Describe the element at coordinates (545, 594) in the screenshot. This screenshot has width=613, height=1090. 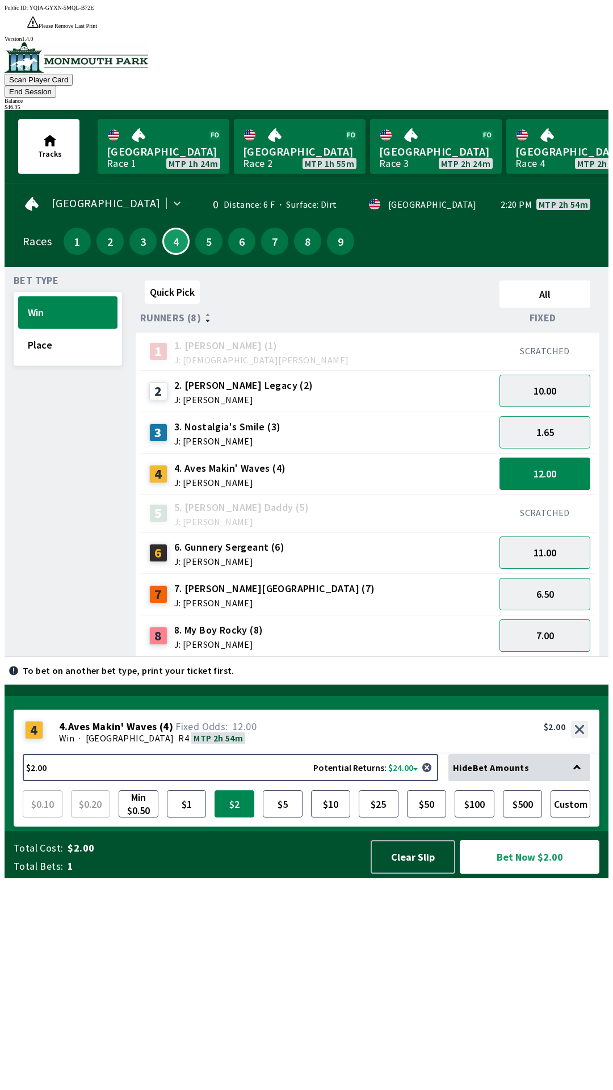
I see `span: 6.50` at that location.